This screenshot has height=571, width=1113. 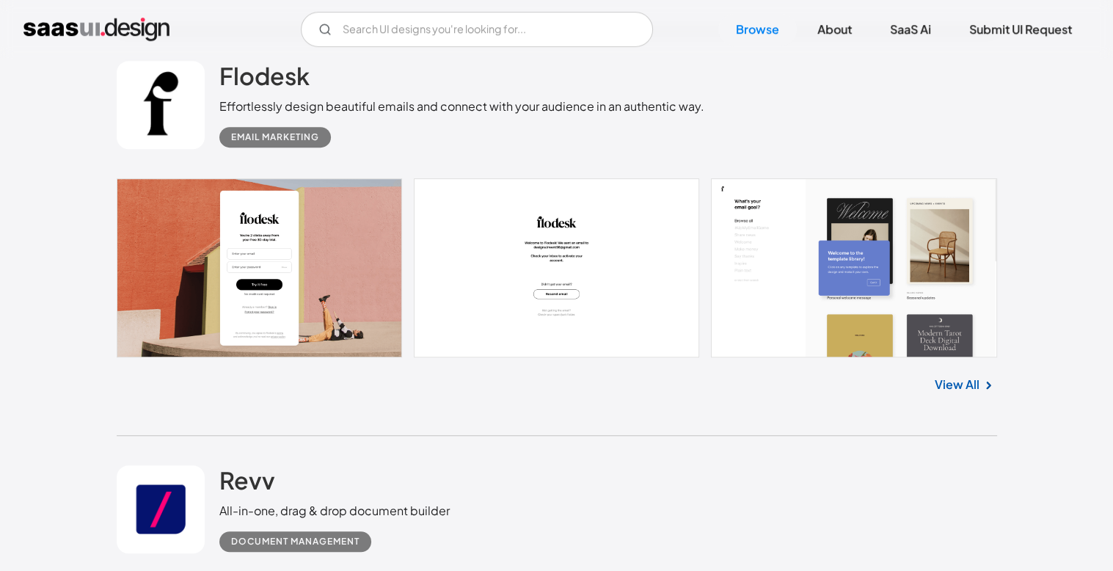 What do you see at coordinates (247, 480) in the screenshot?
I see `h2: Revv` at bounding box center [247, 480].